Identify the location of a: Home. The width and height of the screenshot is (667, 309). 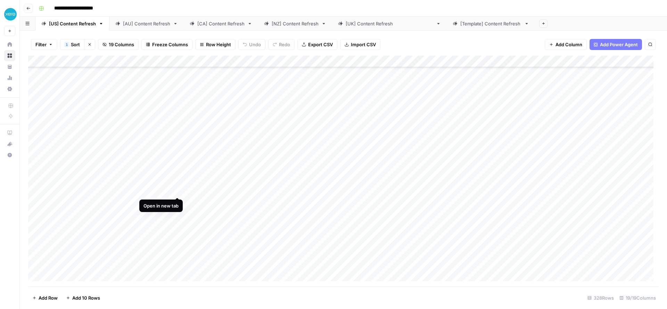
(10, 44).